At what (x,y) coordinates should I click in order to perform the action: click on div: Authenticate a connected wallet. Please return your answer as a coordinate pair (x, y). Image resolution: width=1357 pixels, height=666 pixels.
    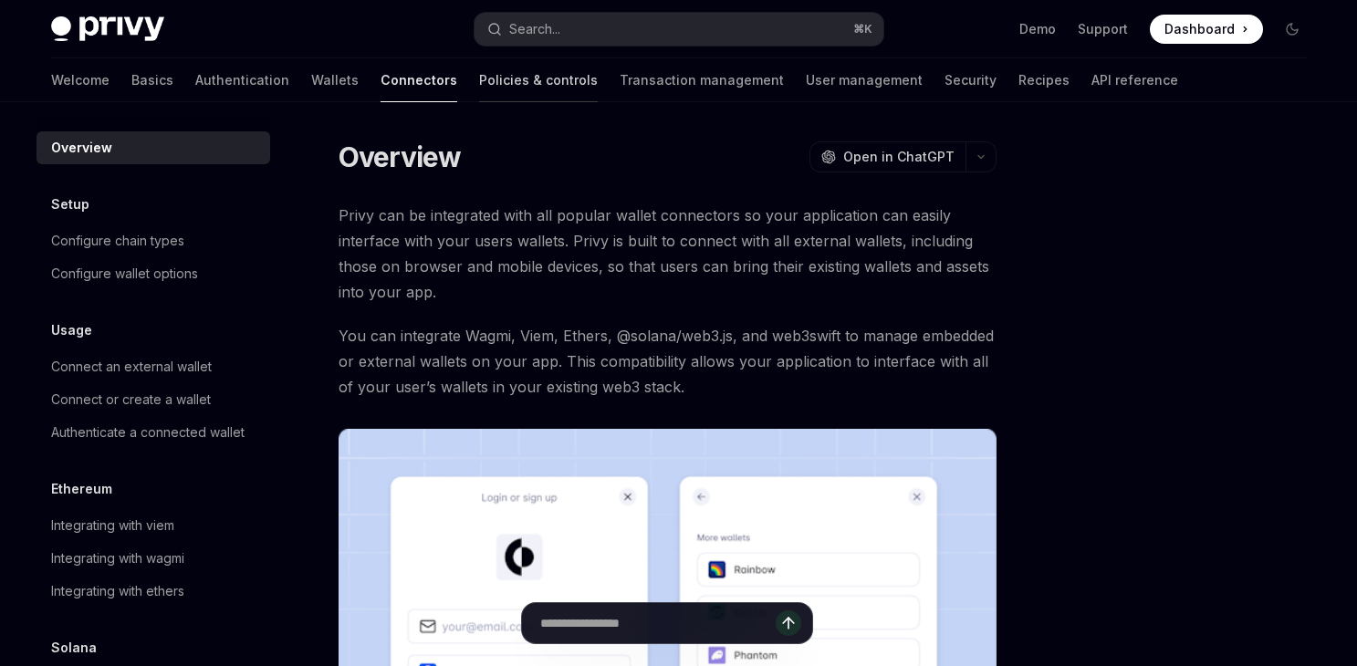
    Looking at the image, I should click on (148, 432).